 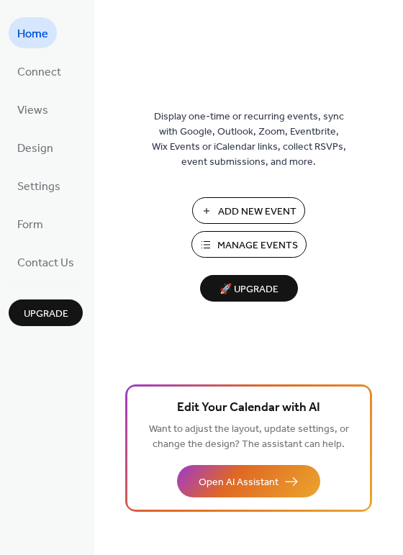 What do you see at coordinates (30, 223) in the screenshot?
I see `a: Form` at bounding box center [30, 223].